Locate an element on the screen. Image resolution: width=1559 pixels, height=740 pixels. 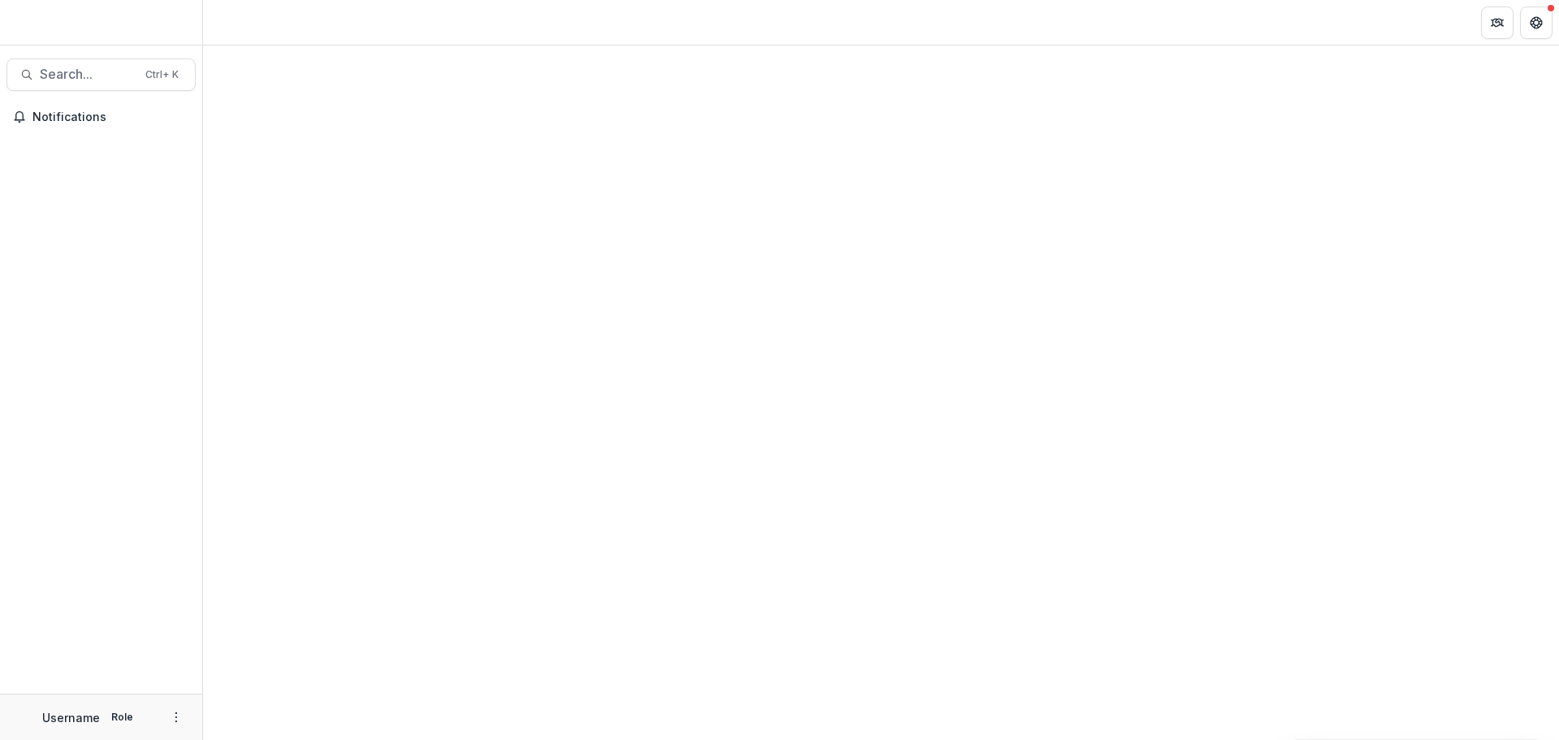
button: Partners is located at coordinates (1498, 23).